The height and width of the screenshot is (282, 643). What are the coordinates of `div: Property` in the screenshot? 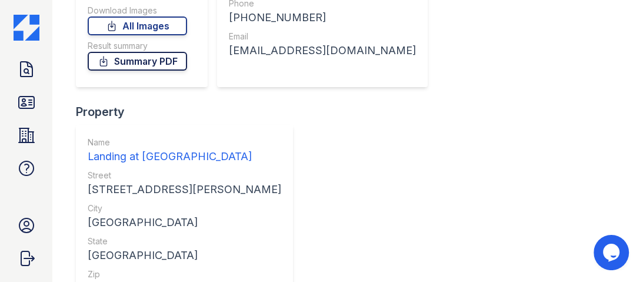 It's located at (189, 112).